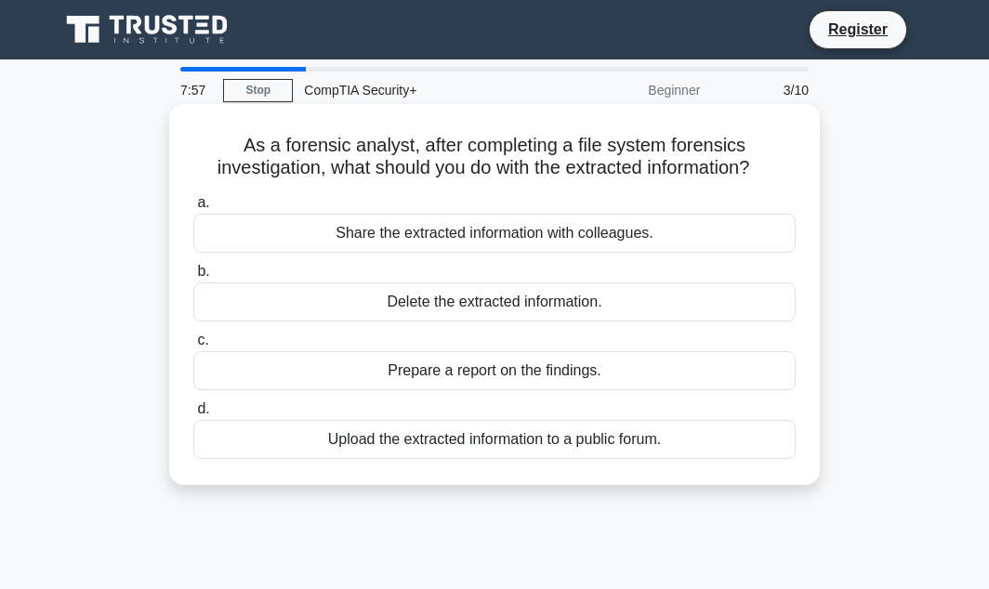  I want to click on h5: As a forensic analyst, after completing a file system forensics investigation, what should you do..., so click(495, 157).